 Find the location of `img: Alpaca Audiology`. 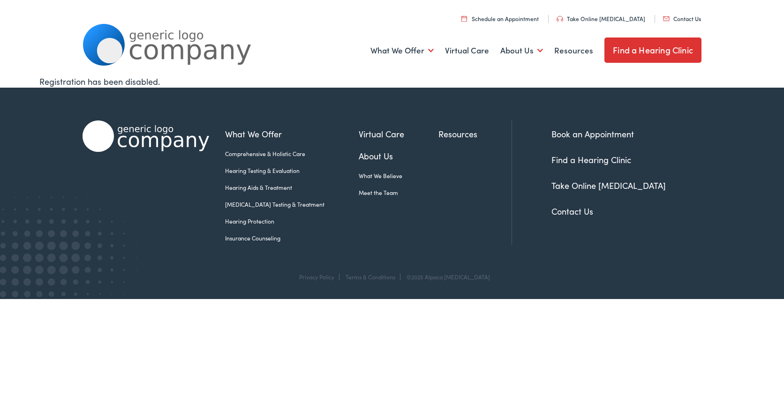

img: Alpaca Audiology is located at coordinates (146, 136).